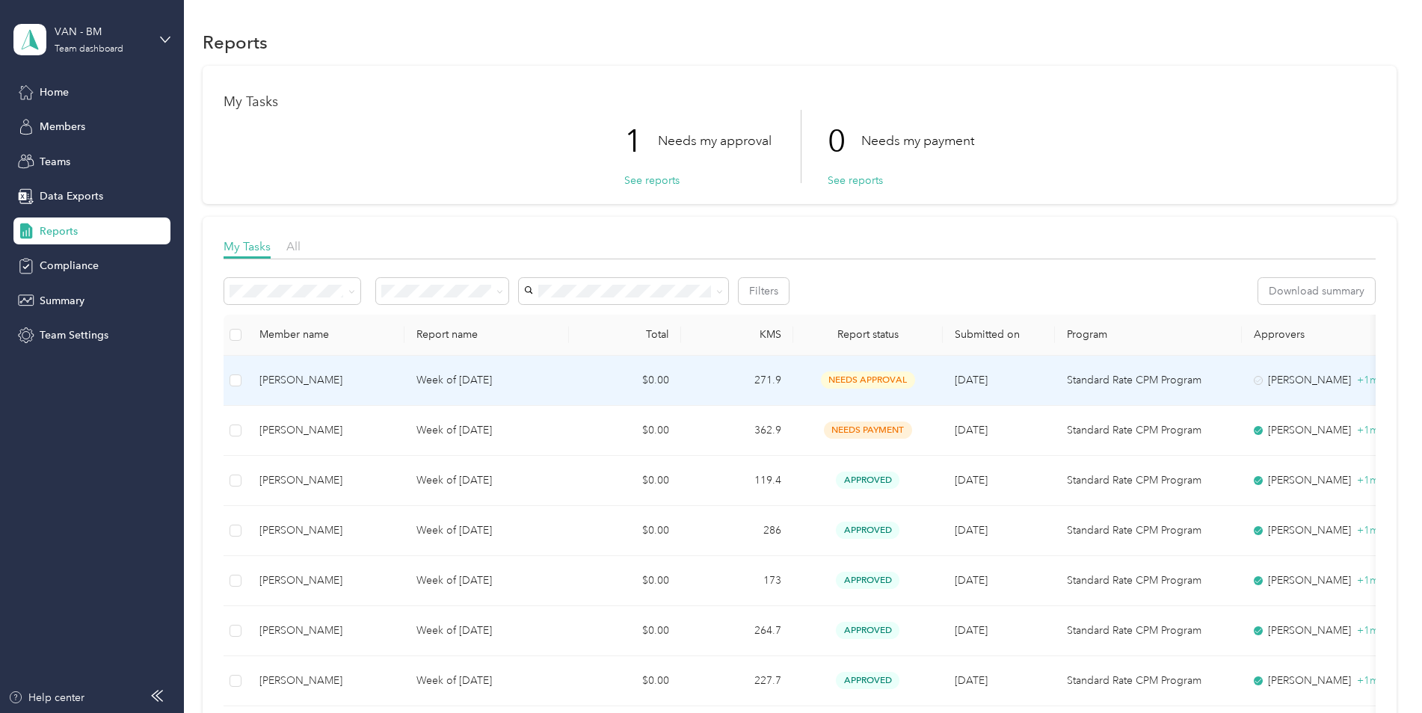 The height and width of the screenshot is (713, 1422). I want to click on span: needs approval, so click(868, 380).